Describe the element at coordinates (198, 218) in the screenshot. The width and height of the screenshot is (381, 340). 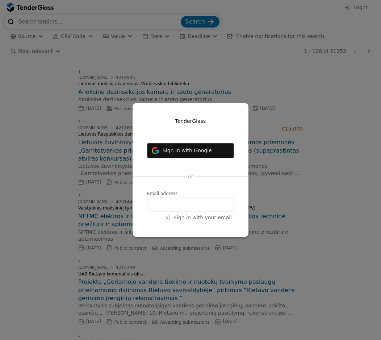
I see `button: Sign in with your email` at that location.